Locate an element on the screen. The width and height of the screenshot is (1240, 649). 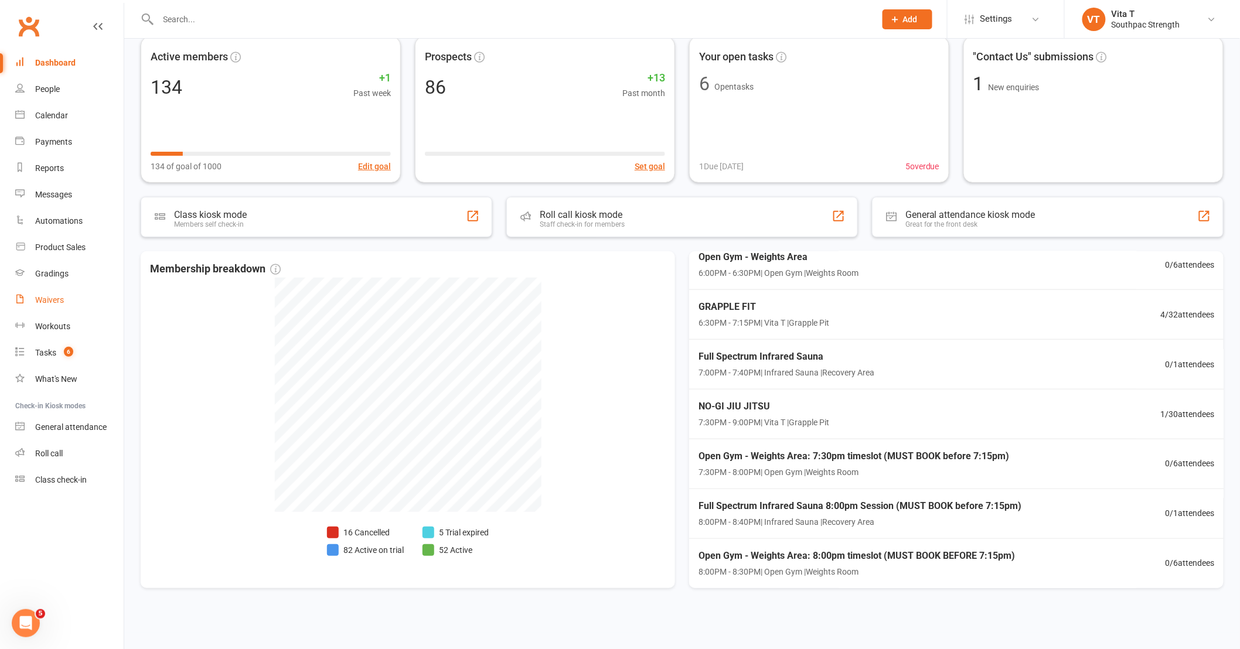
span: 134 of goal of 1000 is located at coordinates (186, 166).